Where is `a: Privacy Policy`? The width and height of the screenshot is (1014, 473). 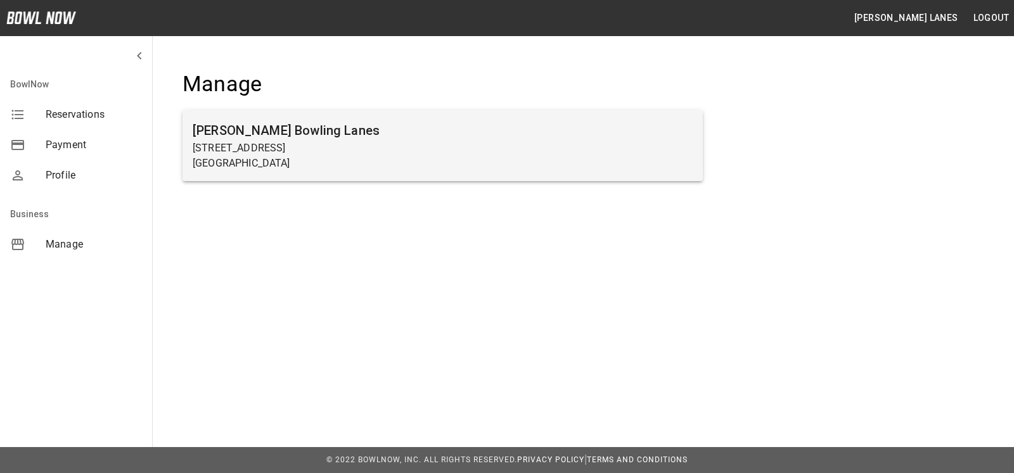
a: Privacy Policy is located at coordinates (551, 460).